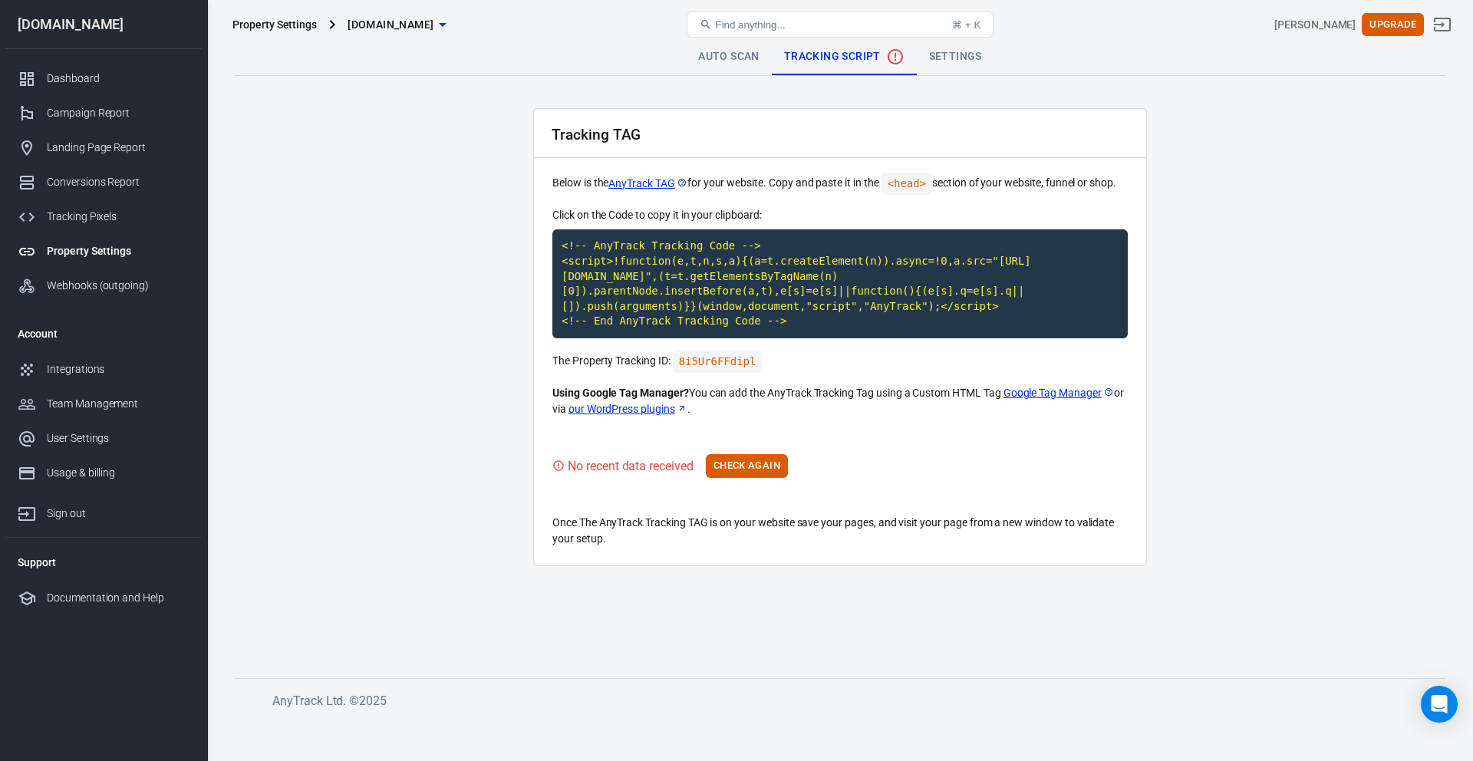 The image size is (1473, 761). I want to click on div: Integrations, so click(118, 369).